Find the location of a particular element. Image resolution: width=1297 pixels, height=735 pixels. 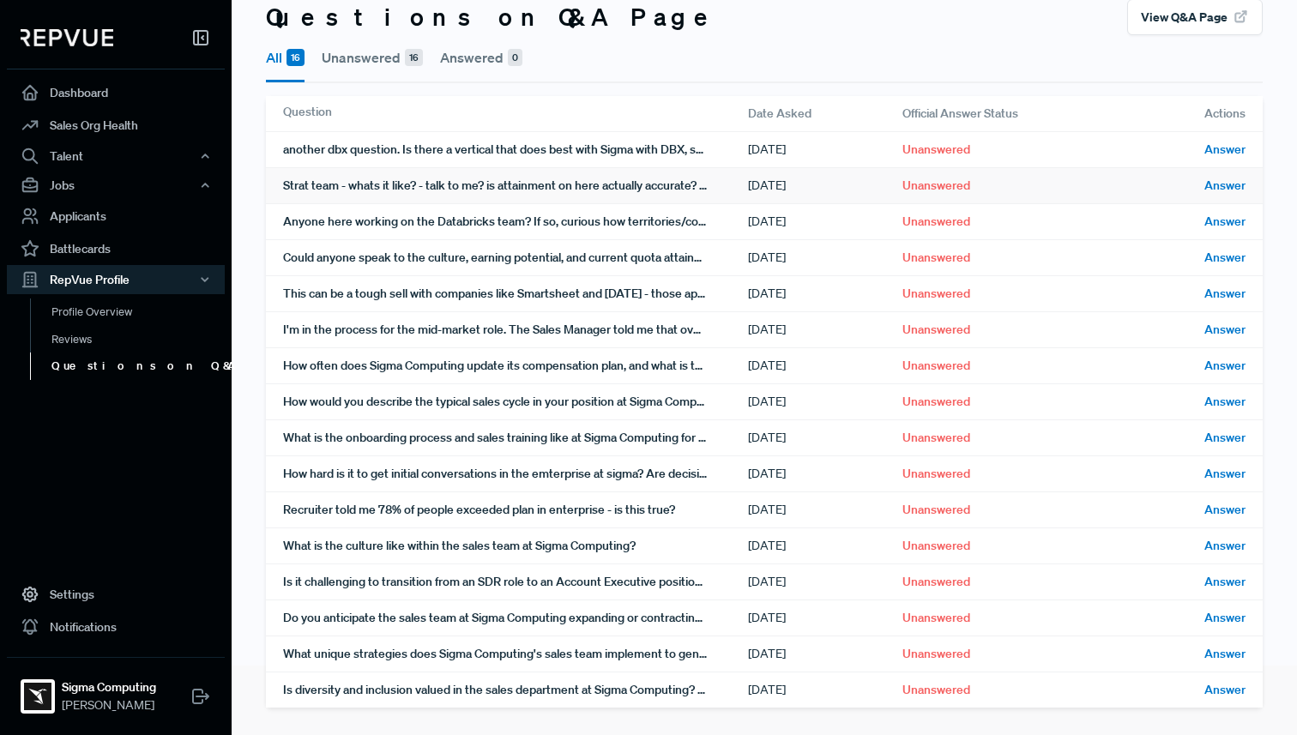

div: Talent is located at coordinates (116, 156).